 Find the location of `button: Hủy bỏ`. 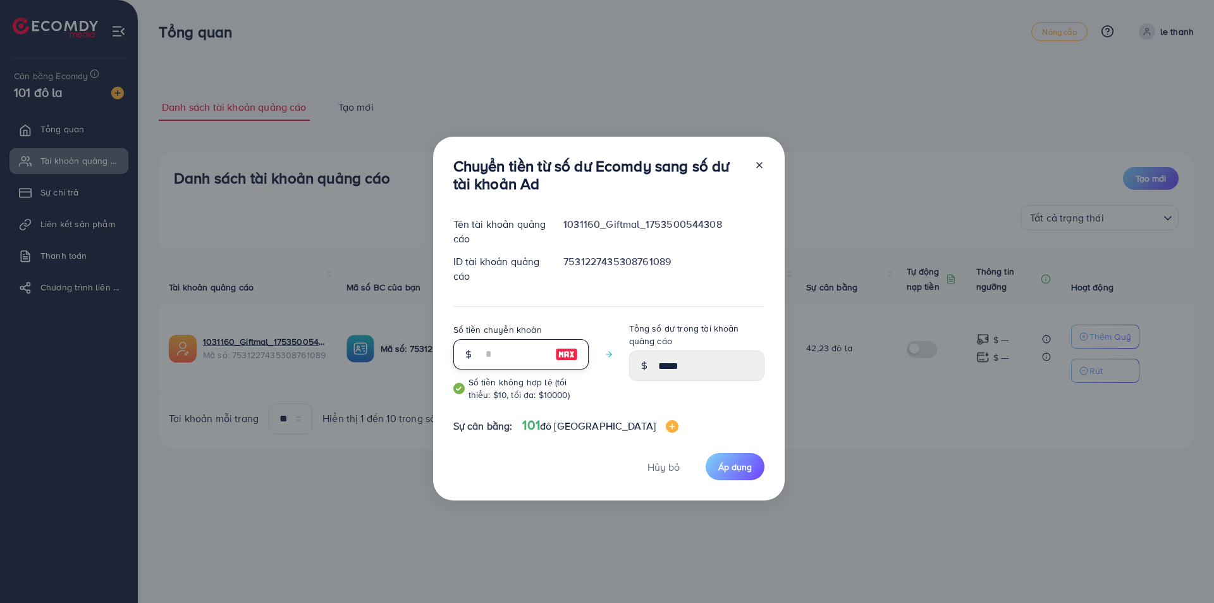

button: Hủy bỏ is located at coordinates (663, 466).